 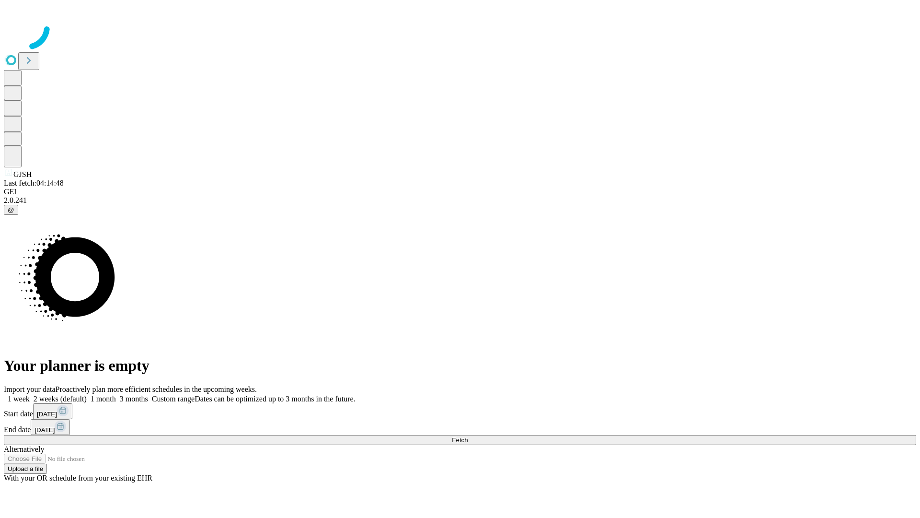 I want to click on span: GJSH, so click(x=23, y=174).